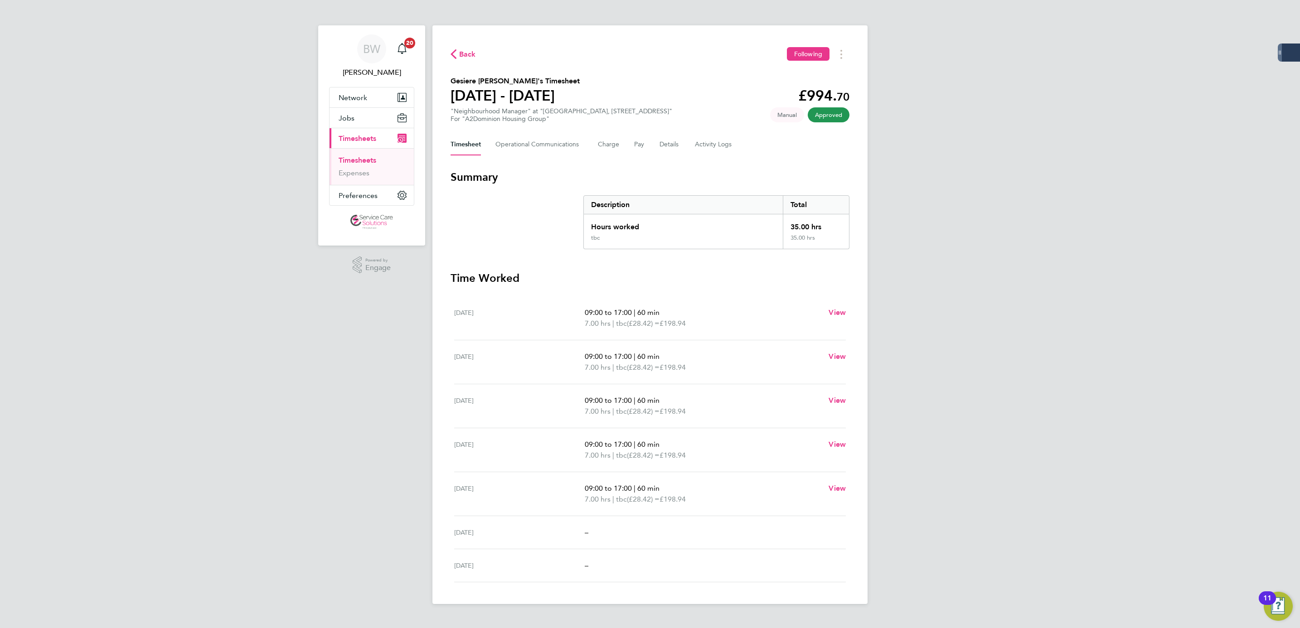 Image resolution: width=1300 pixels, height=628 pixels. Describe the element at coordinates (683, 224) in the screenshot. I see `div: Hours worked` at that location.